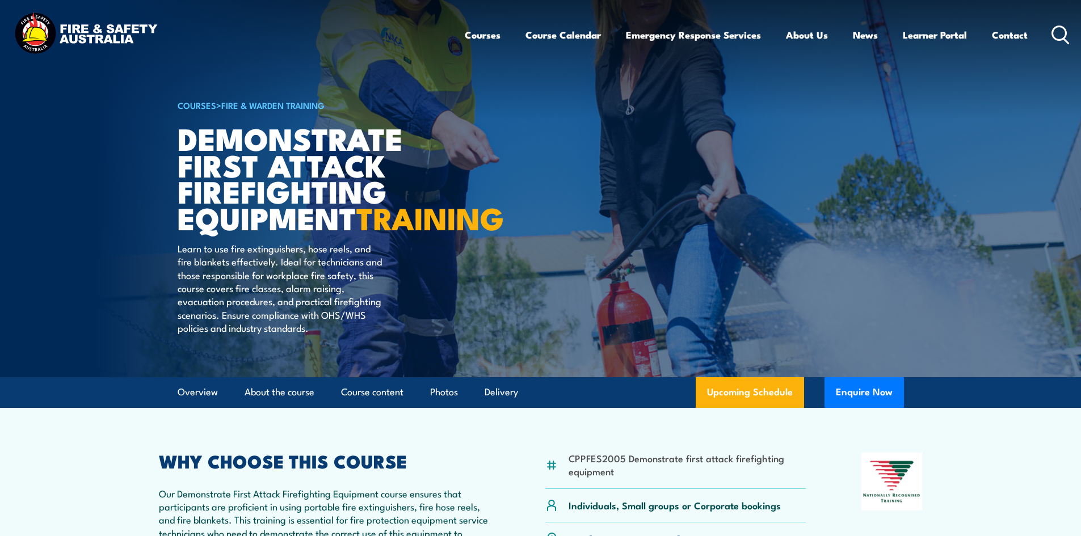  Describe the element at coordinates (430, 217) in the screenshot. I see `strong: TRAINING` at that location.